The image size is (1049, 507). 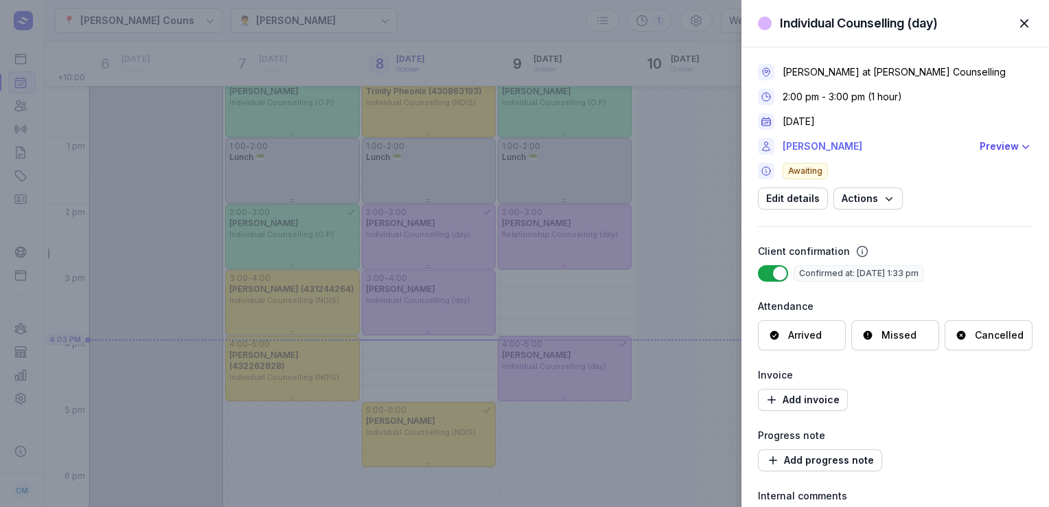 I want to click on div: Preview, so click(x=999, y=146).